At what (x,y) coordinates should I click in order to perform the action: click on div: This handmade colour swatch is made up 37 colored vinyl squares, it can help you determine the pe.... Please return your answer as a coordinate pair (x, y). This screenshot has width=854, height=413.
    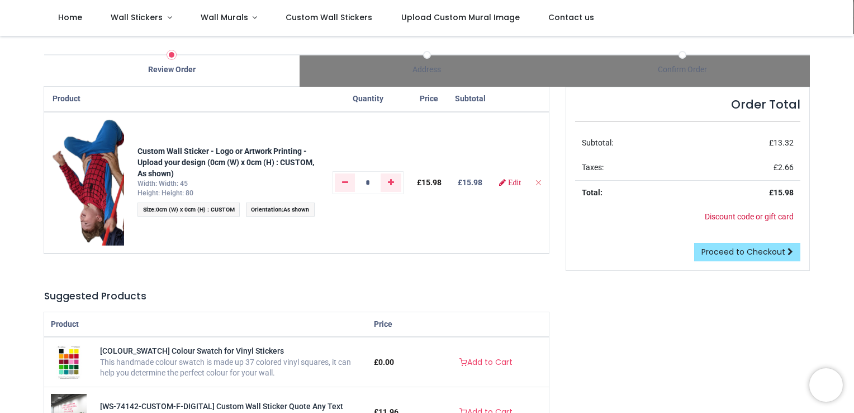
    Looking at the image, I should click on (230, 367).